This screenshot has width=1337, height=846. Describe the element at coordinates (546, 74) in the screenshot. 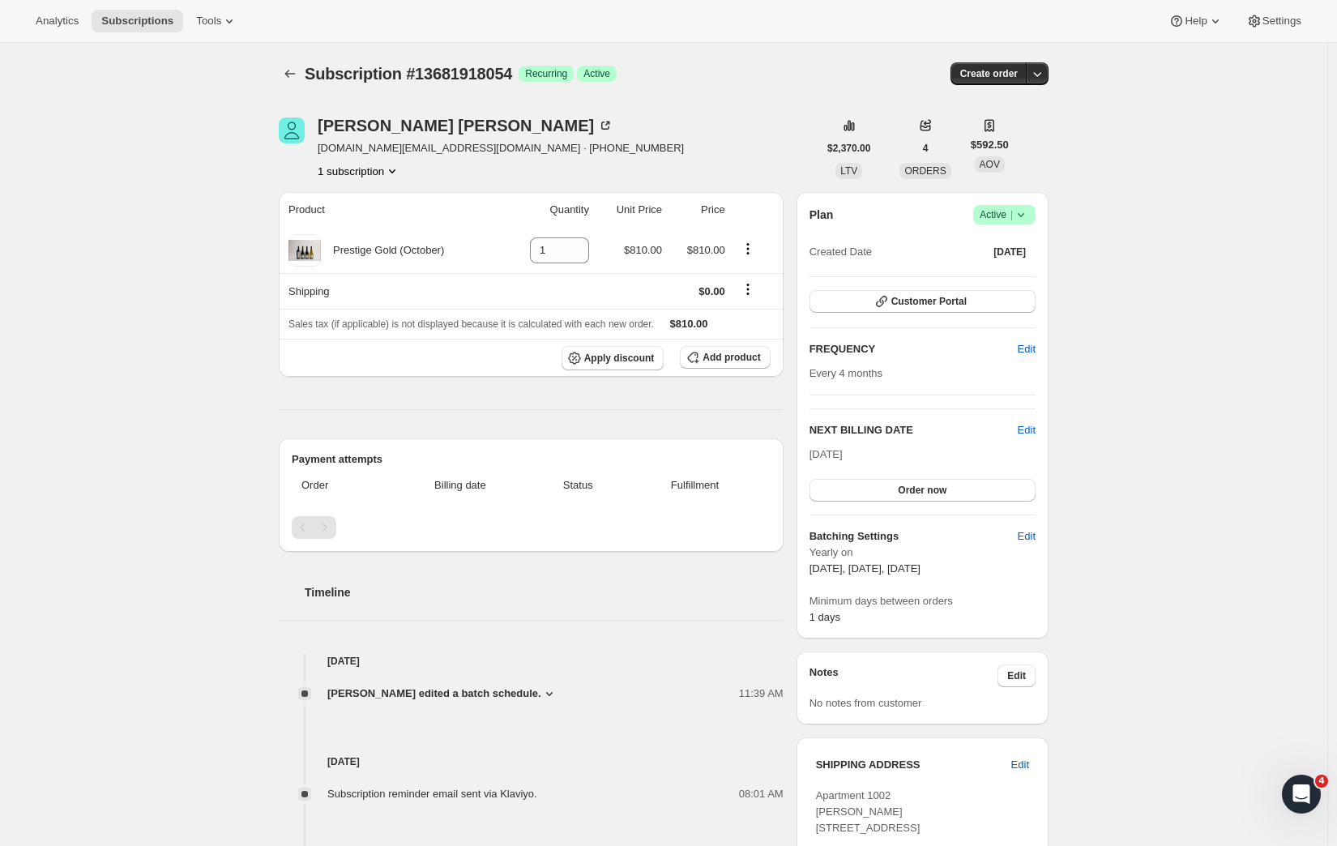

I see `span: Recurring` at that location.